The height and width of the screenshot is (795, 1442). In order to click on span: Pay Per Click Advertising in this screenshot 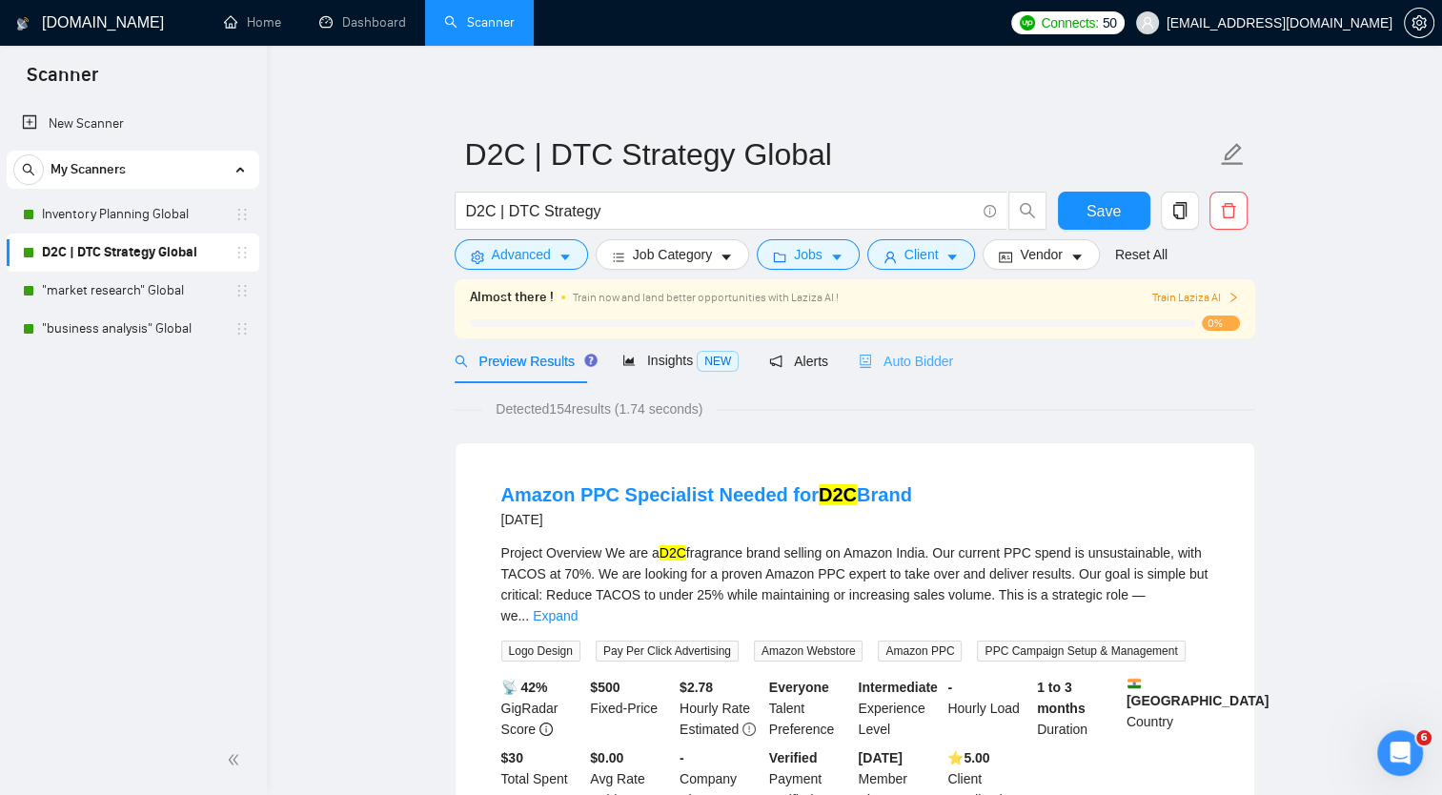, I will do `click(667, 651)`.